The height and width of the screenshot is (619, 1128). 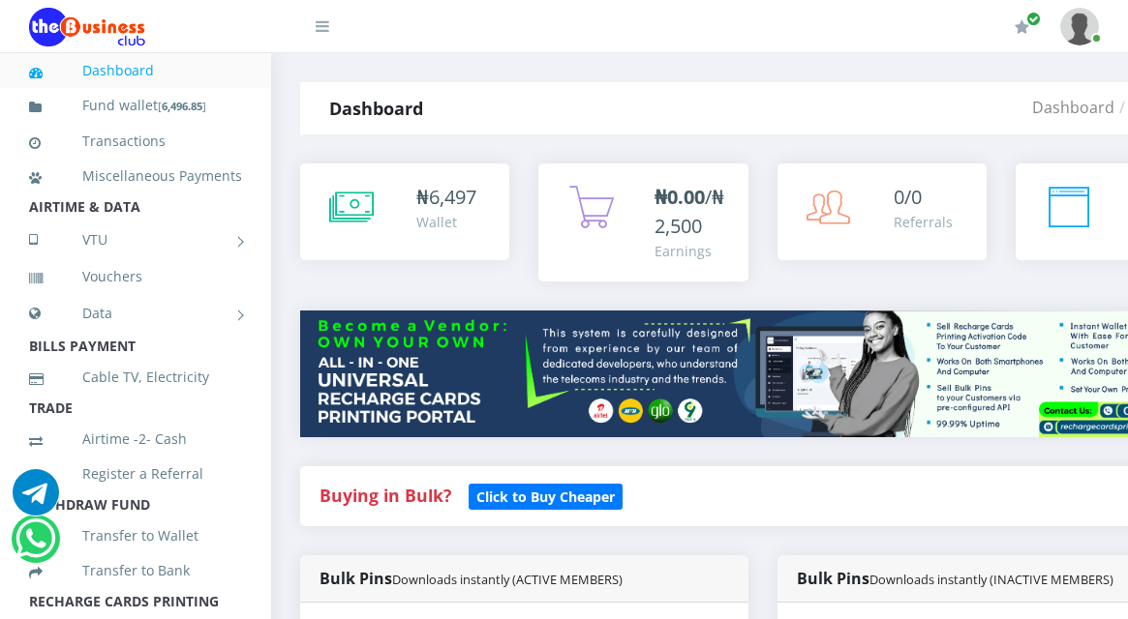 I want to click on img: User, so click(x=1079, y=26).